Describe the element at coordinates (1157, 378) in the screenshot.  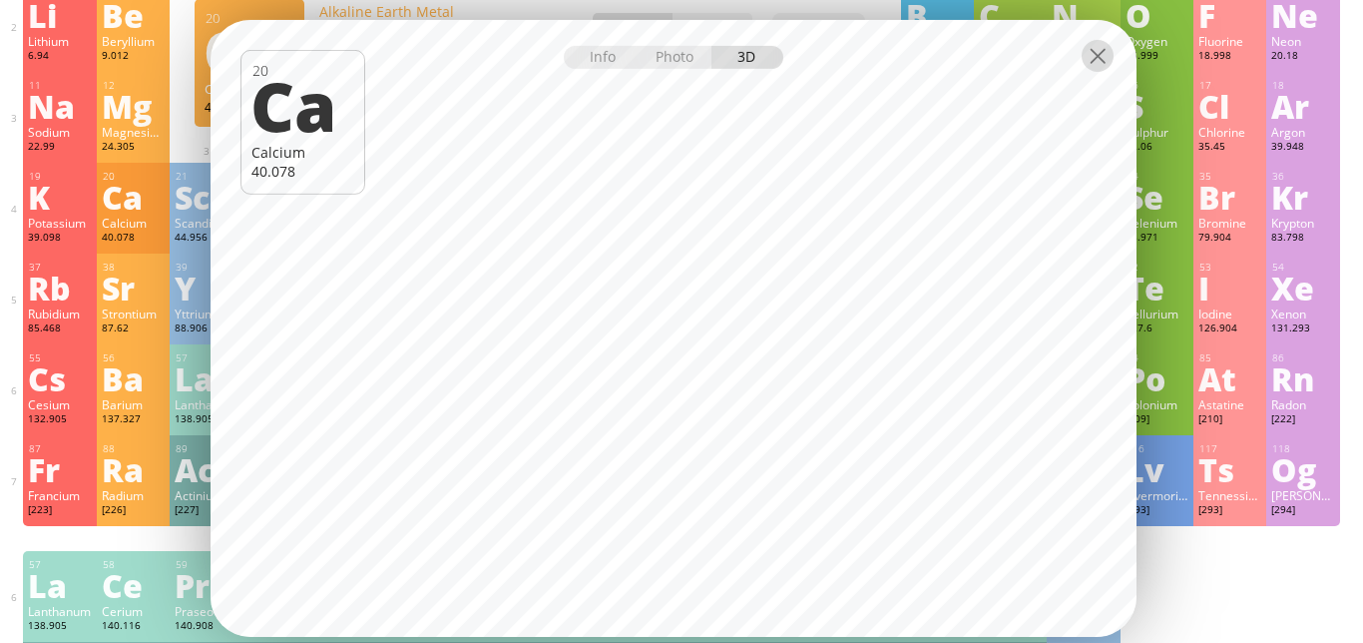
I see `div: Po` at that location.